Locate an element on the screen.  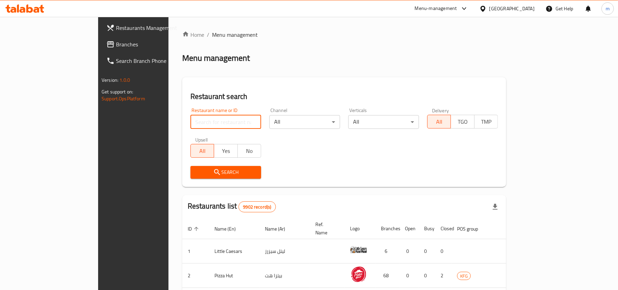
a: Branches is located at coordinates (151, 44).